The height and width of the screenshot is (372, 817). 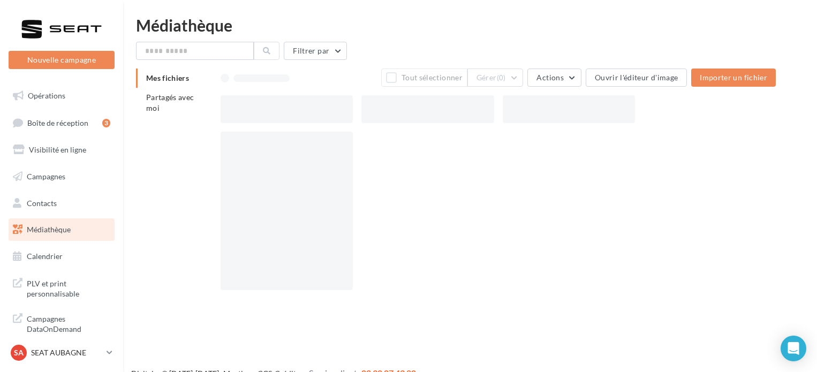 I want to click on div: 3, so click(x=106, y=123).